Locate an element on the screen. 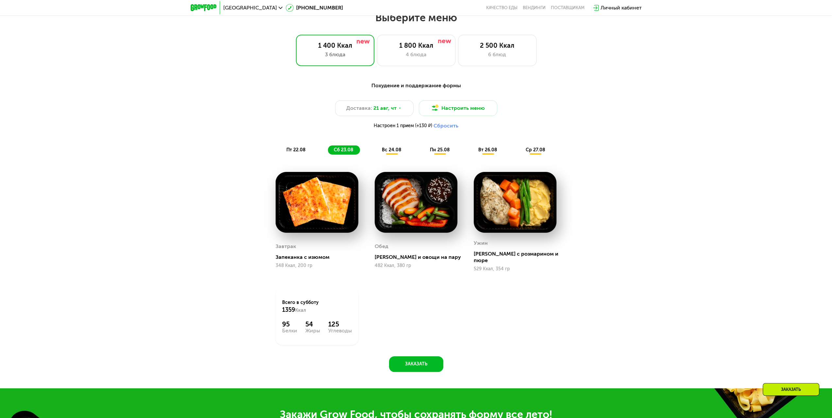 This screenshot has height=418, width=832. span: Ккал is located at coordinates (301, 310).